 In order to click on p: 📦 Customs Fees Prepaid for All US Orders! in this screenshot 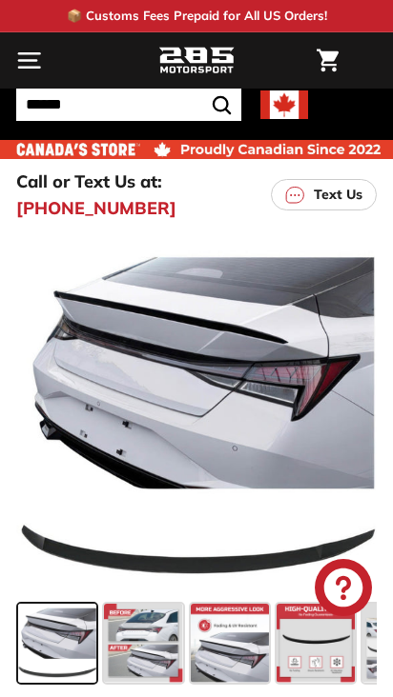, I will do `click(196, 16)`.